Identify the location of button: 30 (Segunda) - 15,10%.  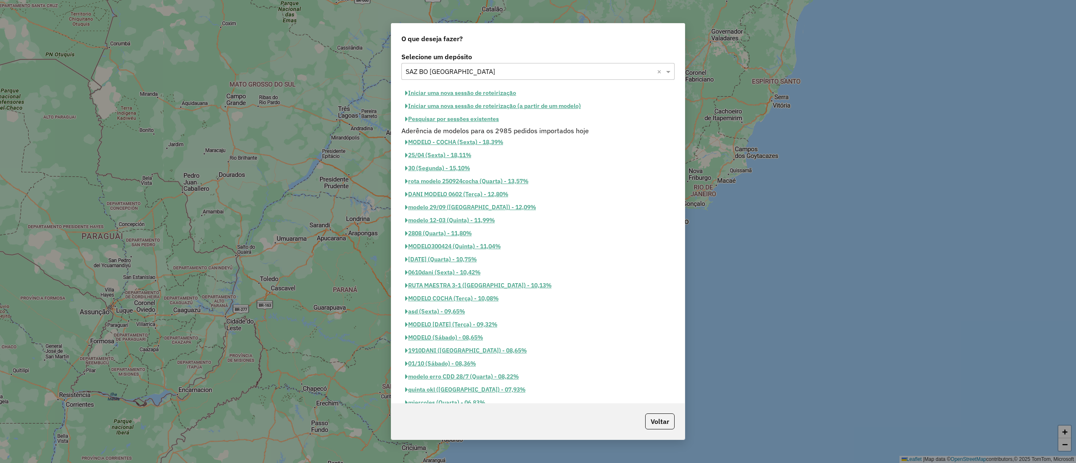
(438, 168).